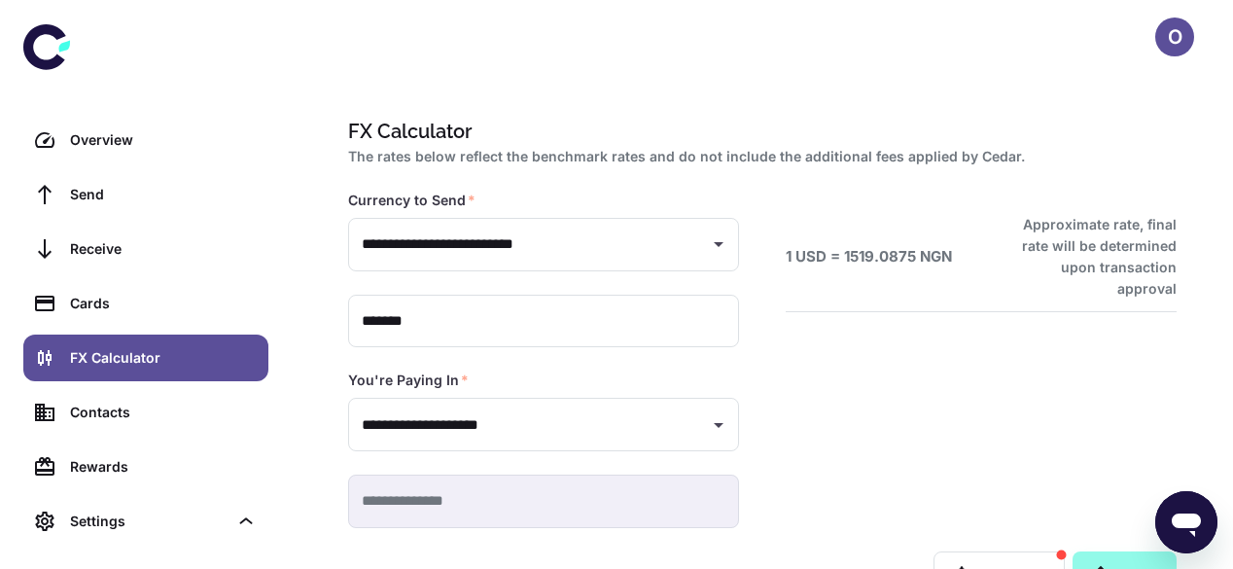 The width and height of the screenshot is (1233, 569). I want to click on div: Cards, so click(163, 303).